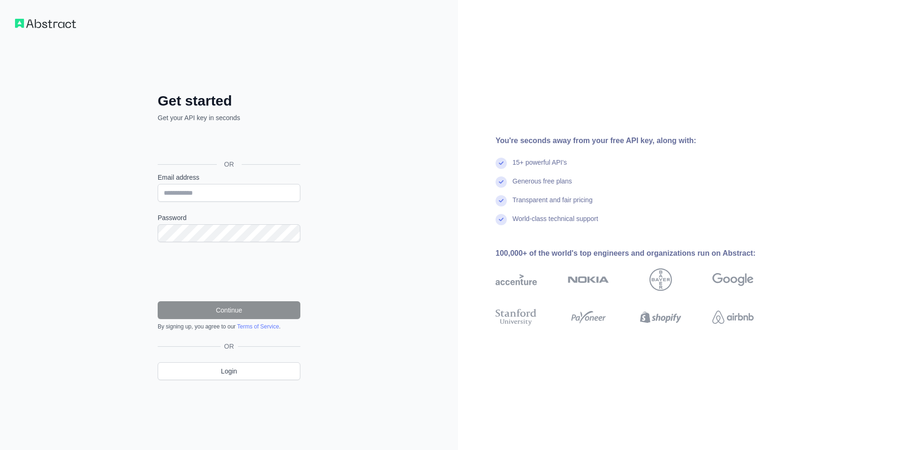  What do you see at coordinates (46, 23) in the screenshot?
I see `img: Workflow` at bounding box center [46, 23].